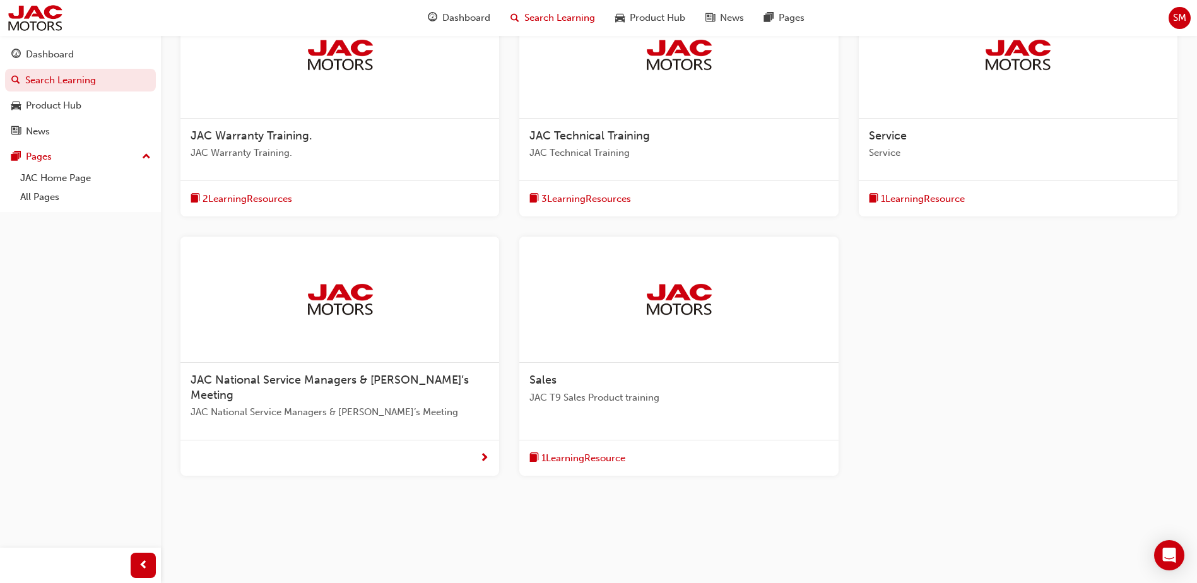  What do you see at coordinates (553, 18) in the screenshot?
I see `a: search-iconSearch Learning` at bounding box center [553, 18].